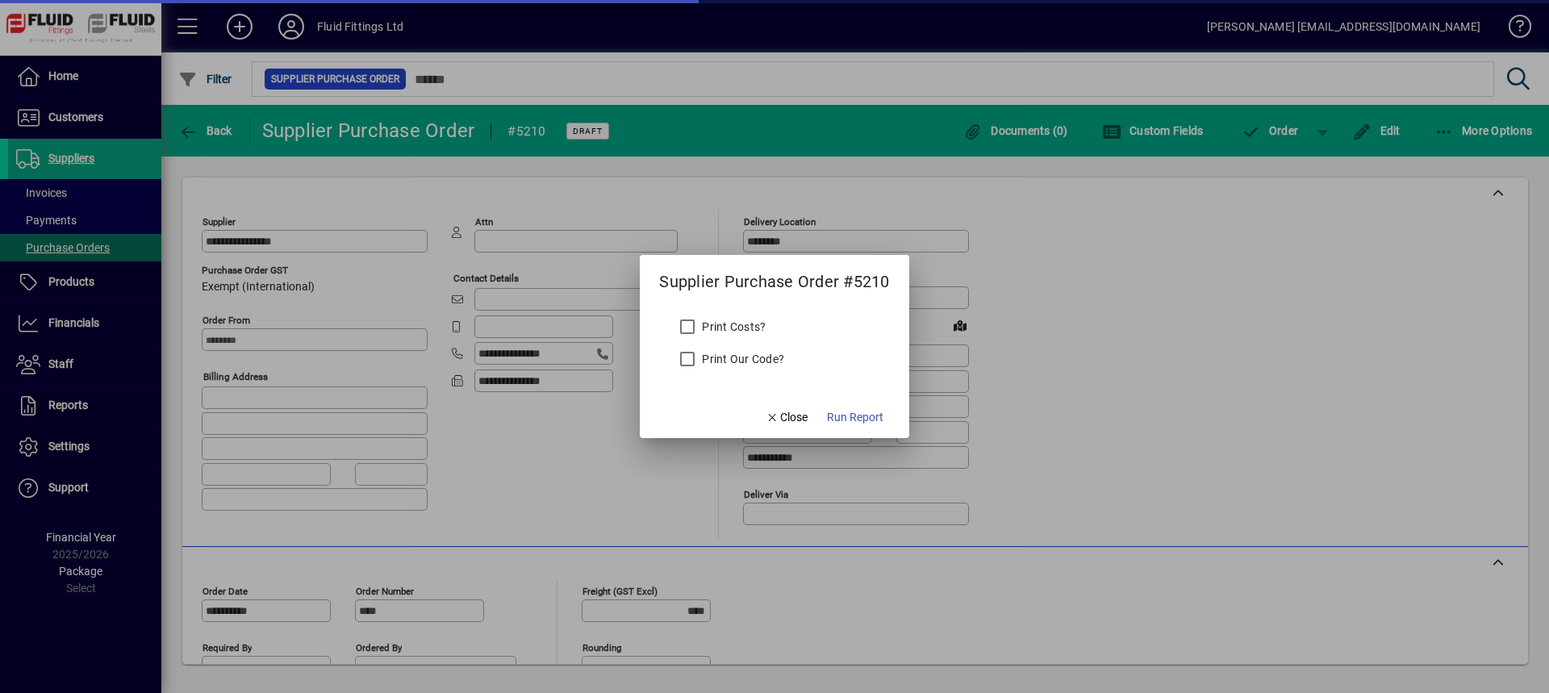 Image resolution: width=1549 pixels, height=693 pixels. Describe the element at coordinates (741, 359) in the screenshot. I see `label: Print Our Code?` at that location.